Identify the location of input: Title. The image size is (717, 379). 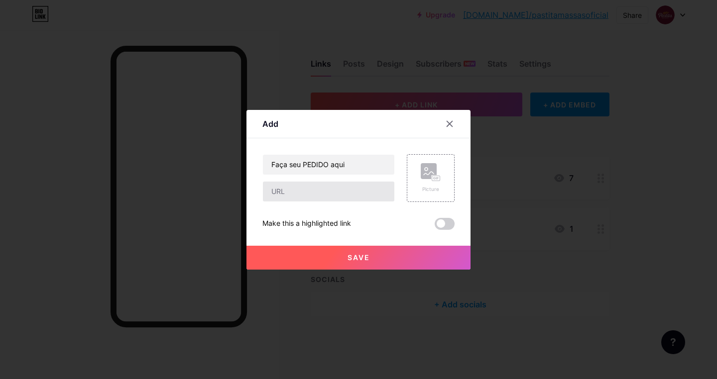
(328, 165).